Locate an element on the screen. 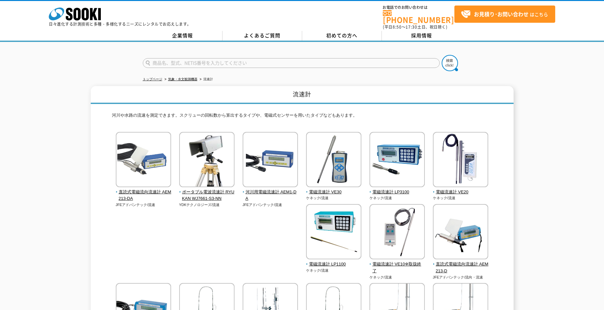  span: 電磁流速計 VE20 is located at coordinates (461, 192).